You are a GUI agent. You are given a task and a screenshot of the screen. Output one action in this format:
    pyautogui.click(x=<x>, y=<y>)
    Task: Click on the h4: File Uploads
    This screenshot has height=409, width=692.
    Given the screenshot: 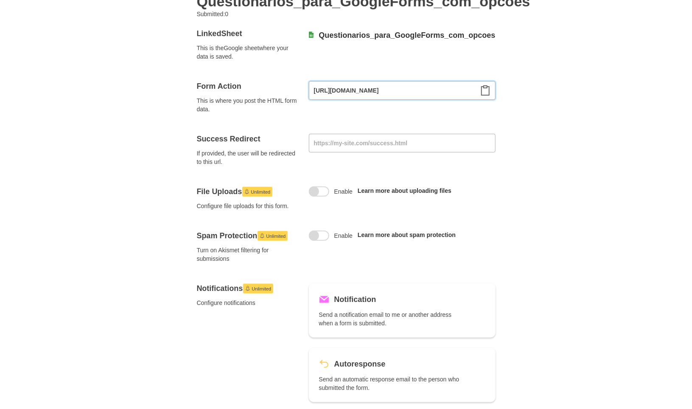 What is the action you would take?
    pyautogui.click(x=248, y=191)
    